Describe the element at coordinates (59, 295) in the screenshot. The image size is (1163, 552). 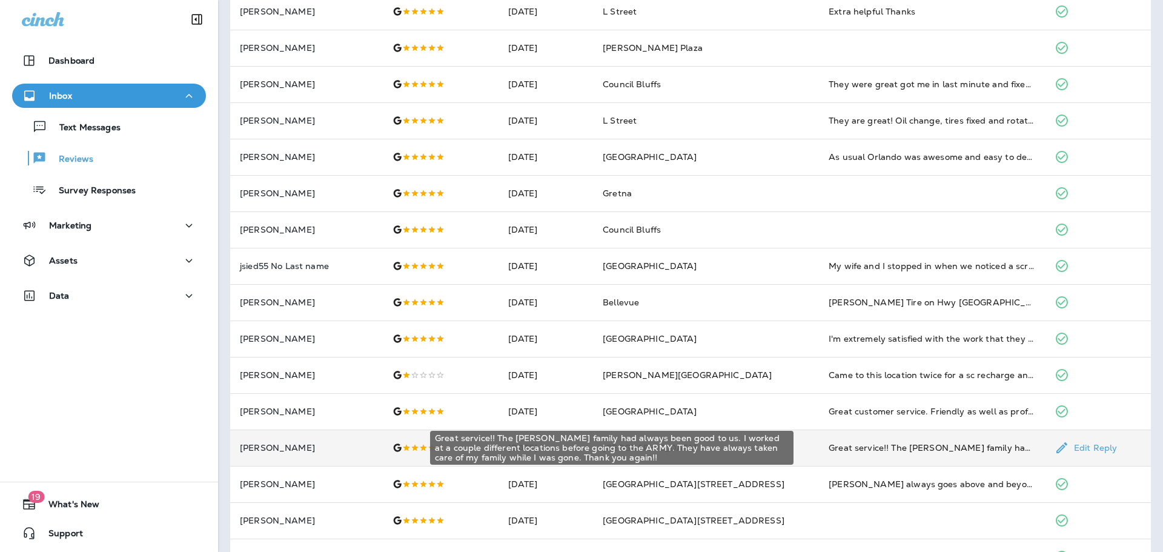
I see `p: Data` at that location.